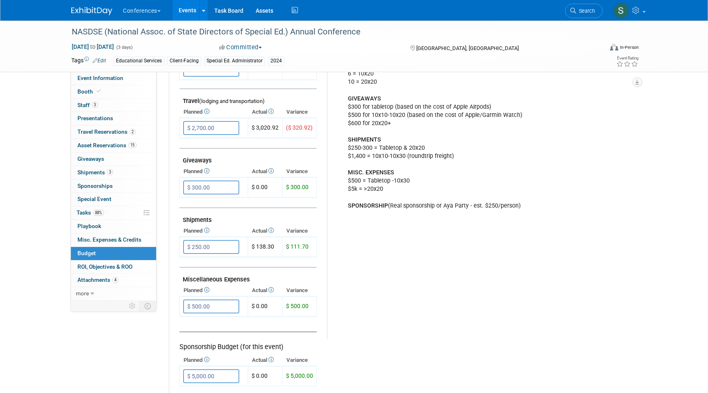  What do you see at coordinates (114, 159) in the screenshot?
I see `a: Giveaways` at bounding box center [114, 159].